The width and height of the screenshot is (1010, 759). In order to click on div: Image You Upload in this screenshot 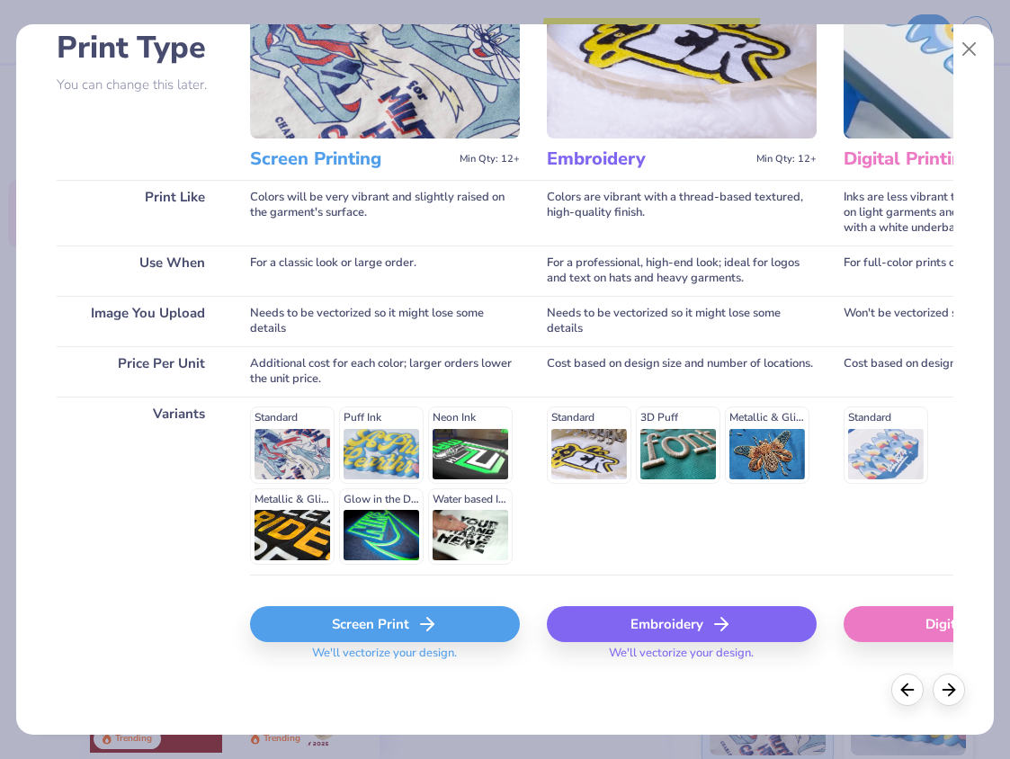, I will do `click(139, 321)`.